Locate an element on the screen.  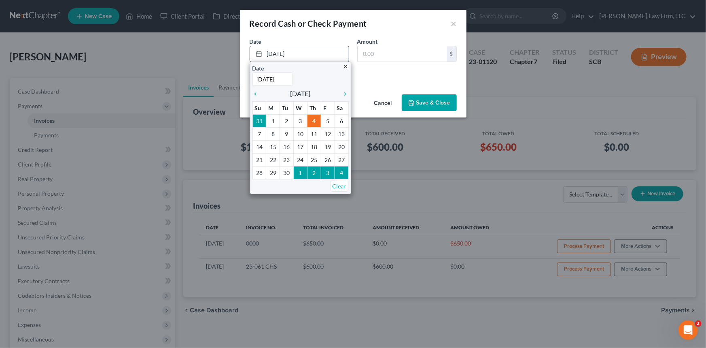
a: Clear is located at coordinates (340, 186).